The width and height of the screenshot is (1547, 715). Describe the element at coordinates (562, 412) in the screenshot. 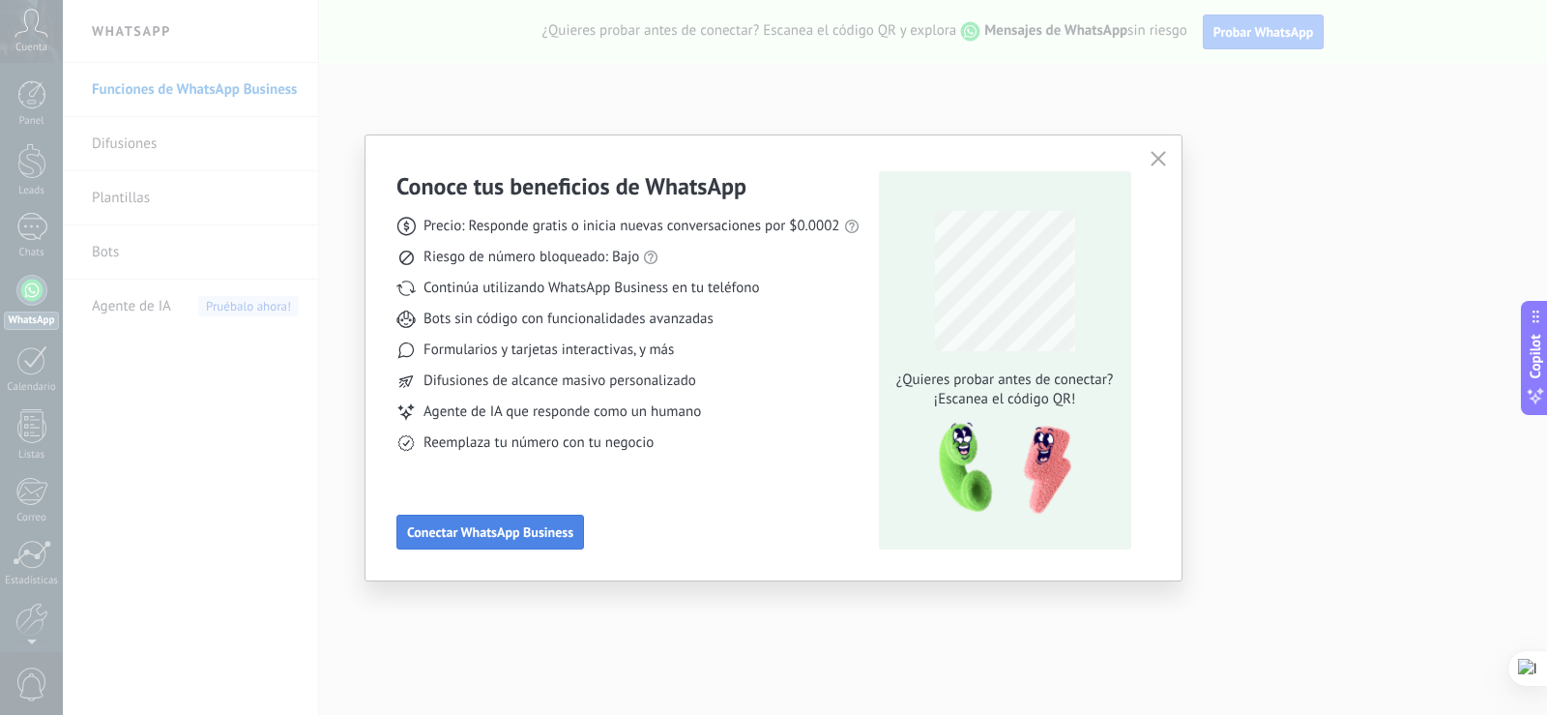

I see `span: Agente de IA que responde como un humano` at that location.